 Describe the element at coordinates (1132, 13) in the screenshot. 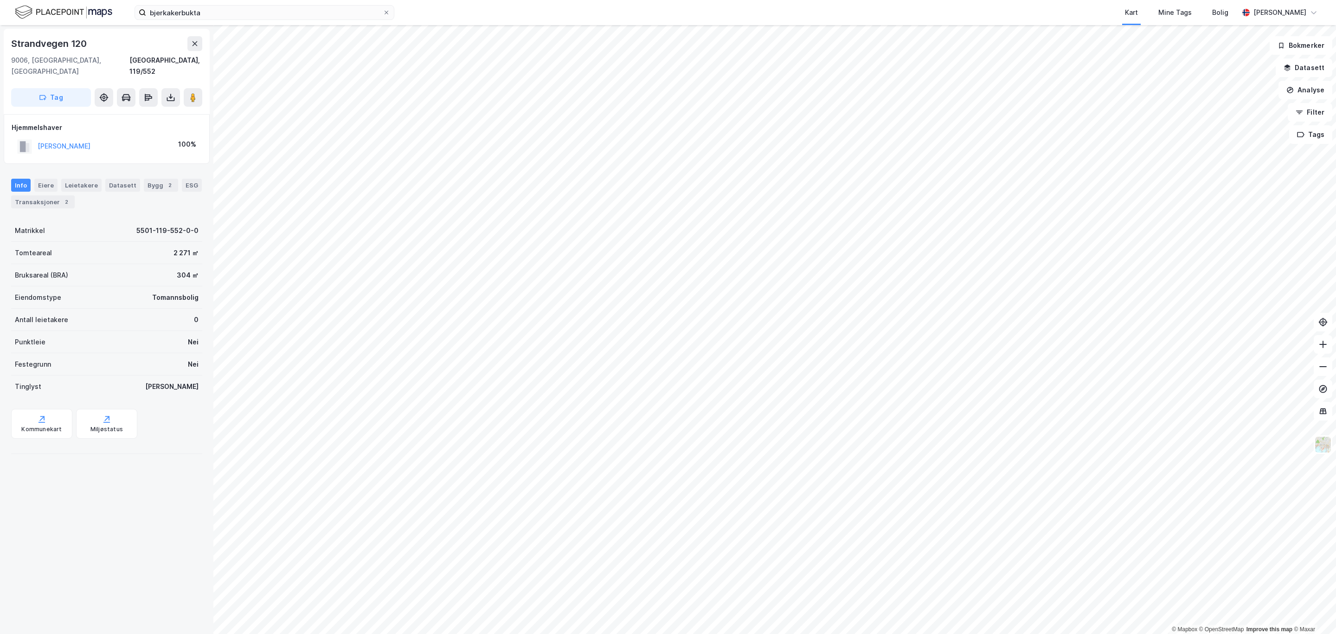

I see `div: Kart` at that location.